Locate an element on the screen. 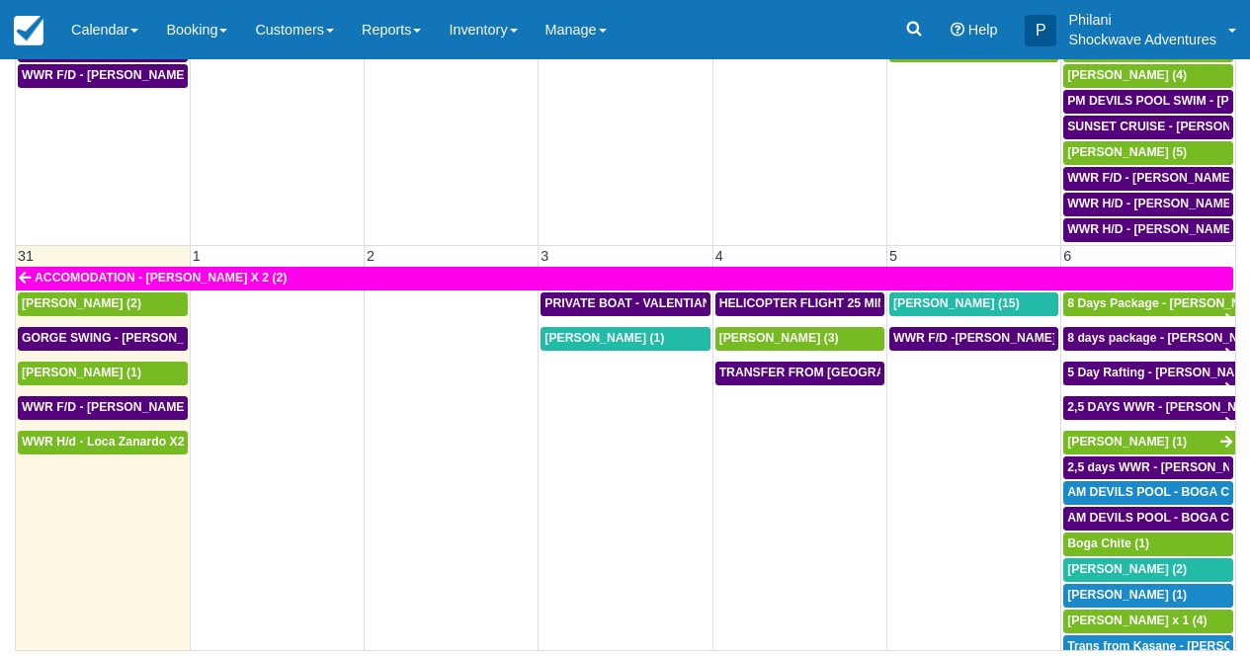 Image resolution: width=1250 pixels, height=656 pixels. span: 31 is located at coordinates (26, 256).